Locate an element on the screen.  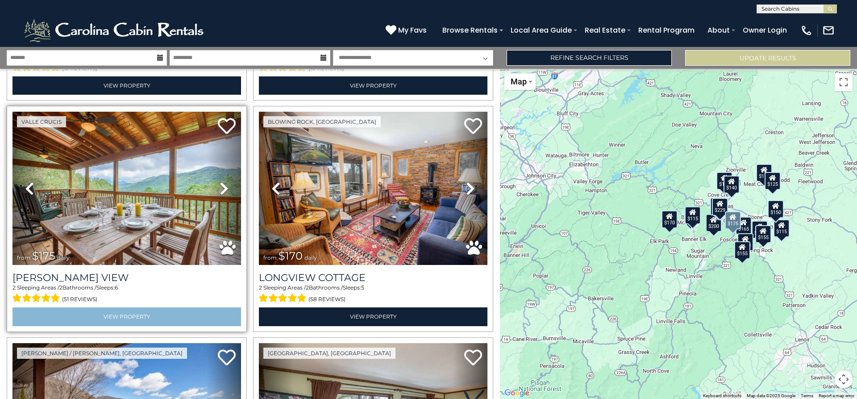
img: Google is located at coordinates (517, 393).